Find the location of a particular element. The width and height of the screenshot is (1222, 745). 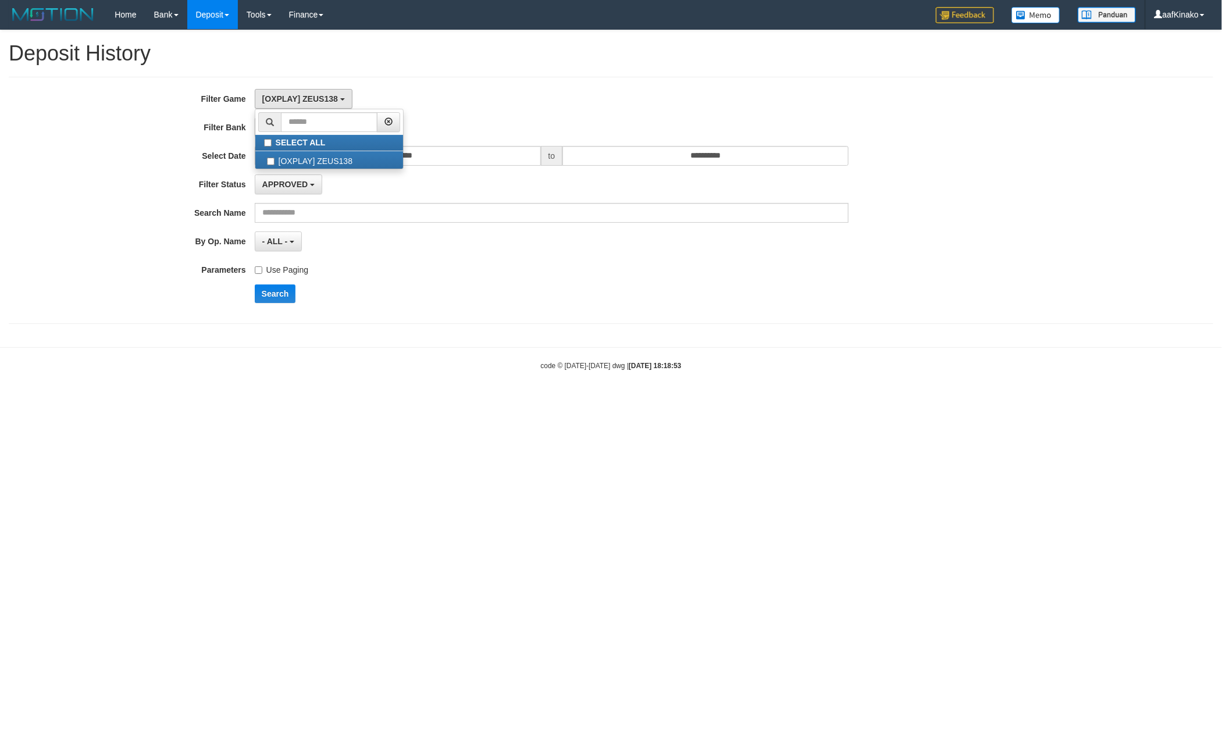

img: panduan.png is located at coordinates (1107, 15).